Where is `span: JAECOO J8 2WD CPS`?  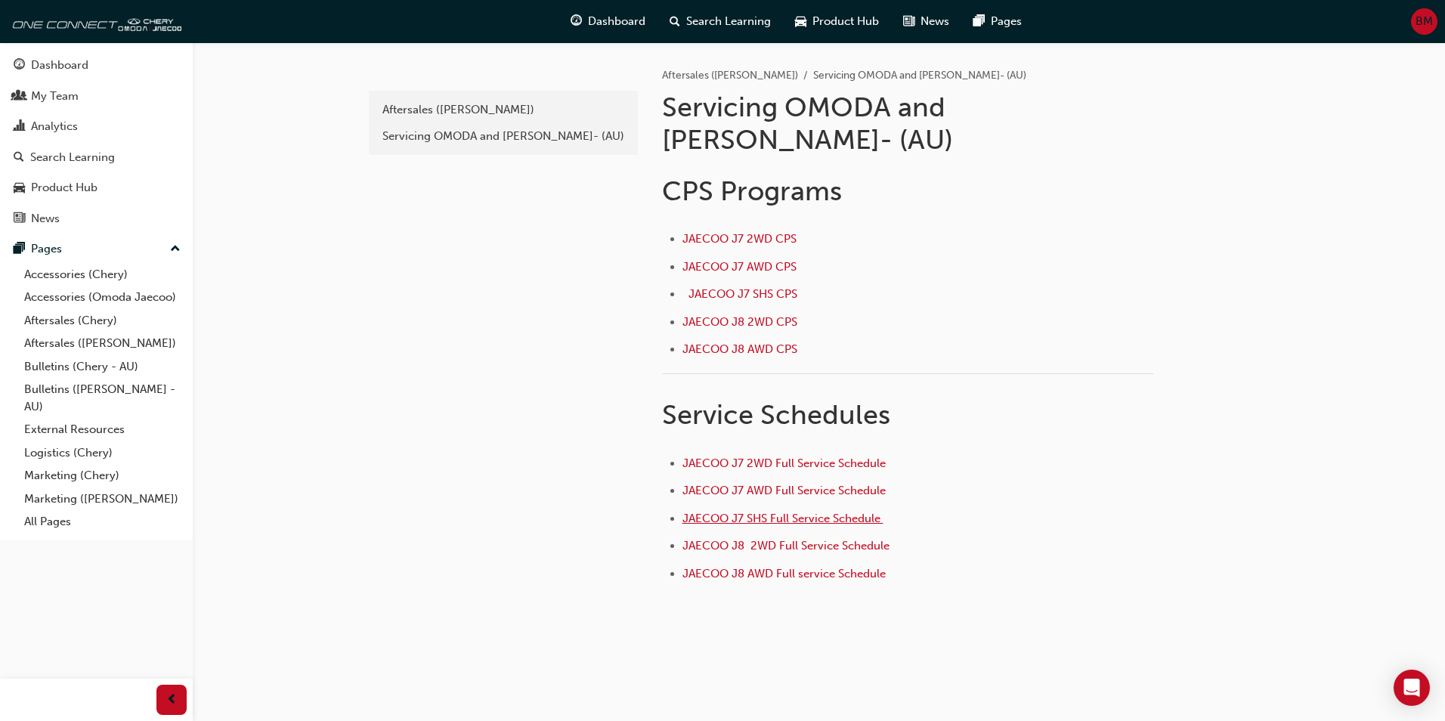 span: JAECOO J8 2WD CPS is located at coordinates (740, 322).